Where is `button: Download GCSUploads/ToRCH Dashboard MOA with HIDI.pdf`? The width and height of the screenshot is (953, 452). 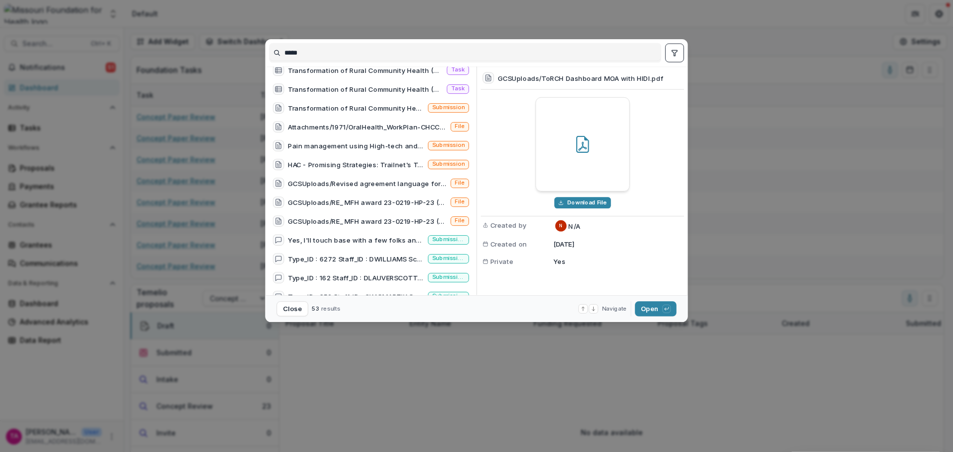 button: Download GCSUploads/ToRCH Dashboard MOA with HIDI.pdf is located at coordinates (582, 203).